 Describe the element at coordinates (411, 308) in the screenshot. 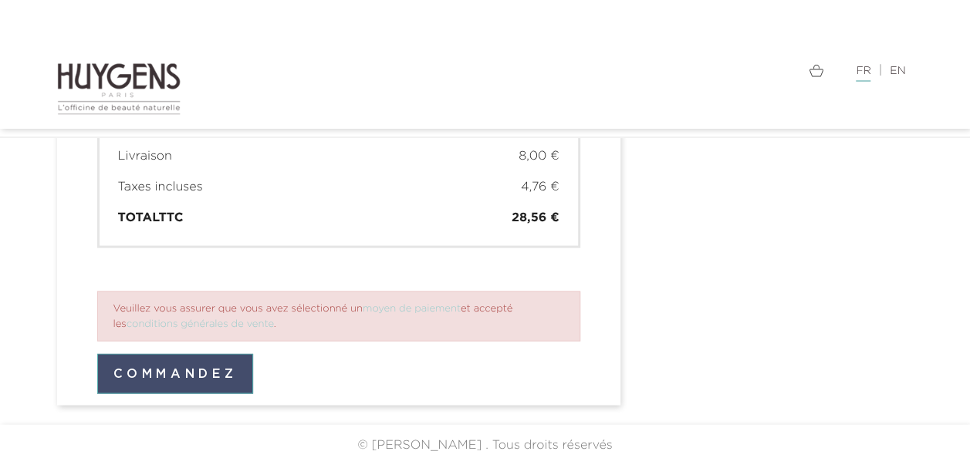

I see `a: moyen de paiement` at that location.